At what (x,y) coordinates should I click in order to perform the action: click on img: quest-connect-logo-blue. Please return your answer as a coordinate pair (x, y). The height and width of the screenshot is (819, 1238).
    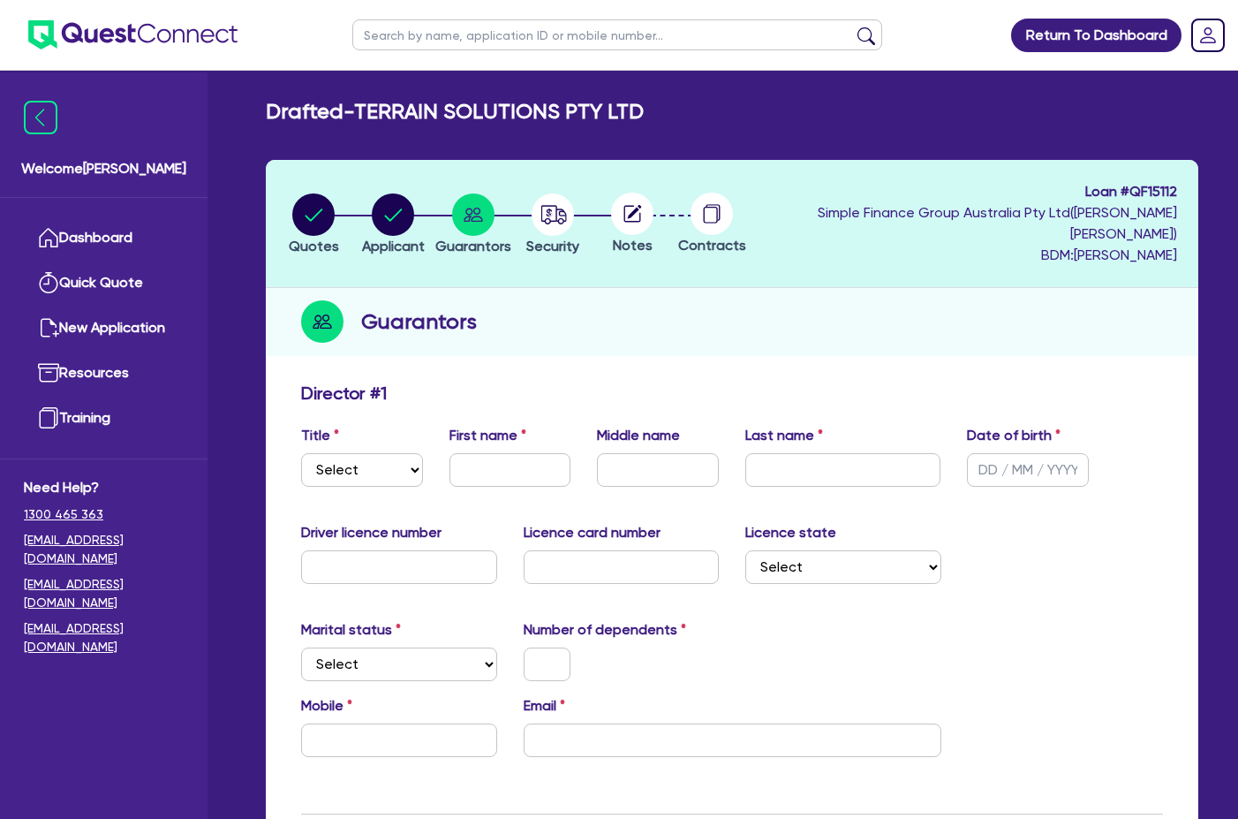
    Looking at the image, I should click on (132, 34).